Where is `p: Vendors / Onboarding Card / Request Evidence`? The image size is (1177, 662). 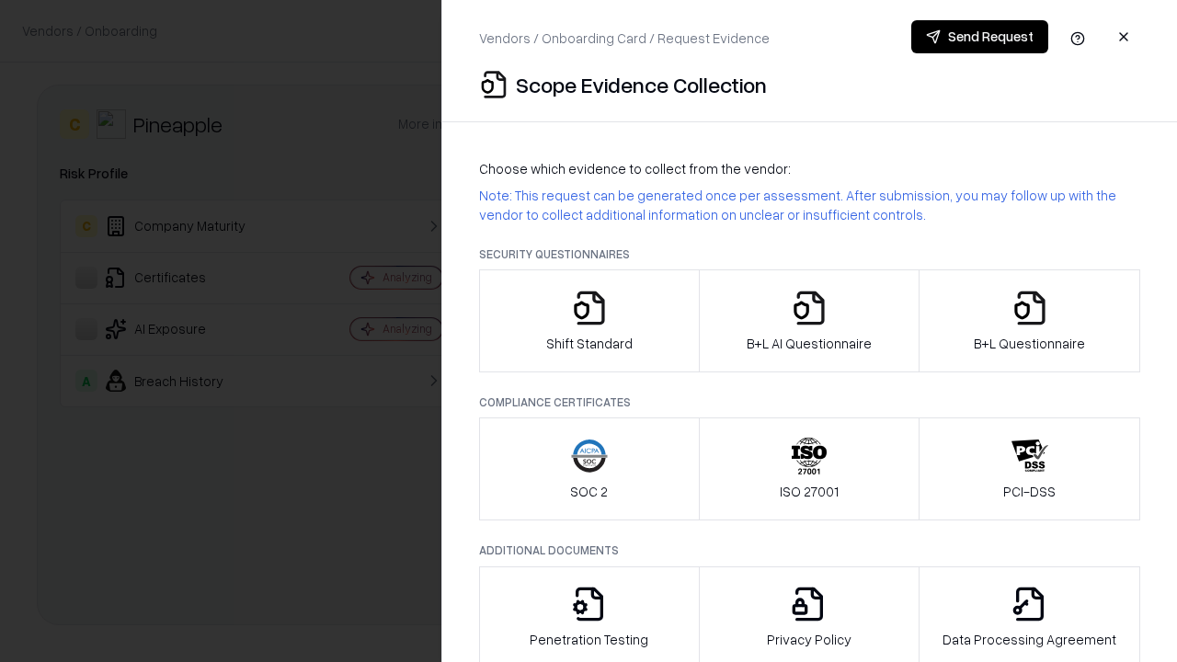
p: Vendors / Onboarding Card / Request Evidence is located at coordinates (624, 38).